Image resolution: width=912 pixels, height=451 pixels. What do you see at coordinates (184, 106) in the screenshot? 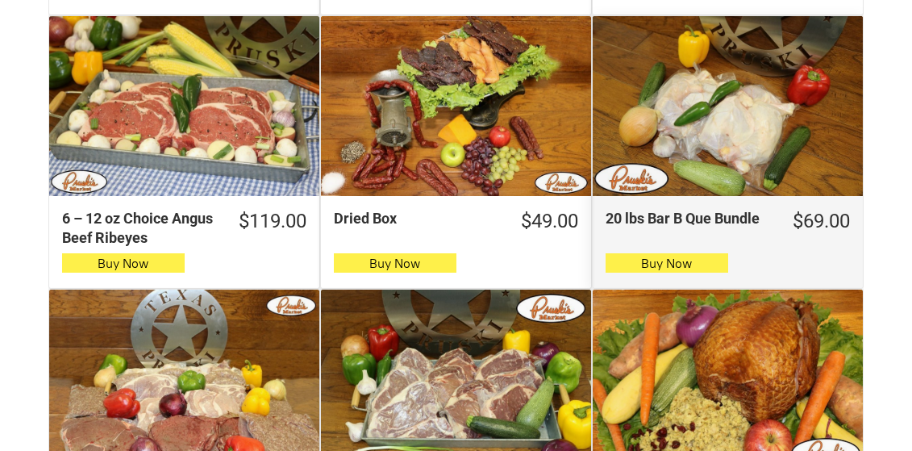
I see `a: 6 – 12 oz Choice Angus Beef Ribeyes` at bounding box center [184, 106].